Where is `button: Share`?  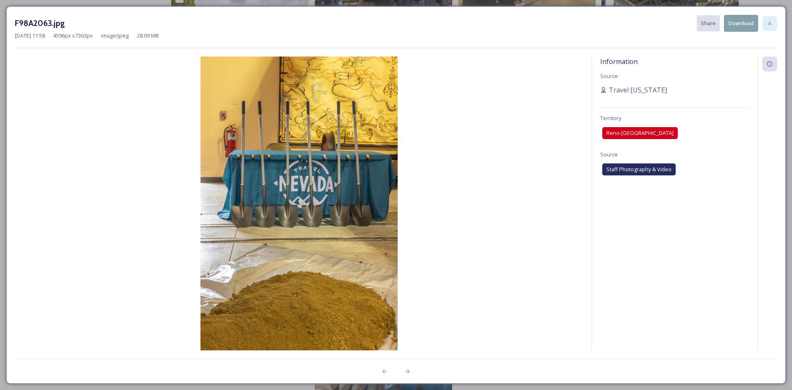
button: Share is located at coordinates (708, 23).